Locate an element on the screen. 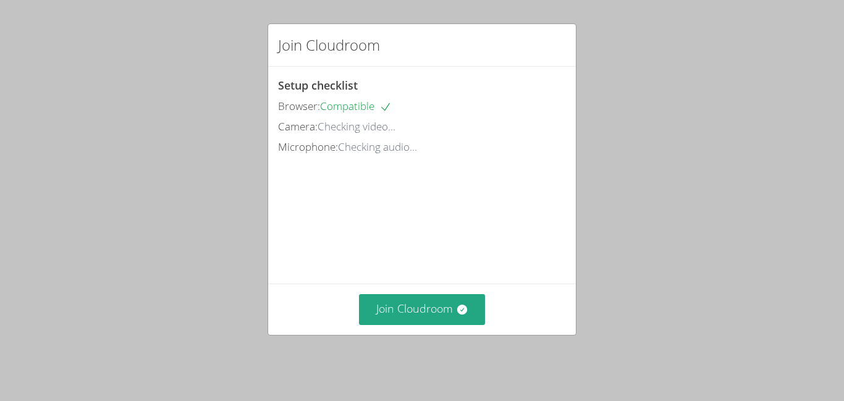 This screenshot has height=401, width=844. span: Checking video... is located at coordinates (356, 126).